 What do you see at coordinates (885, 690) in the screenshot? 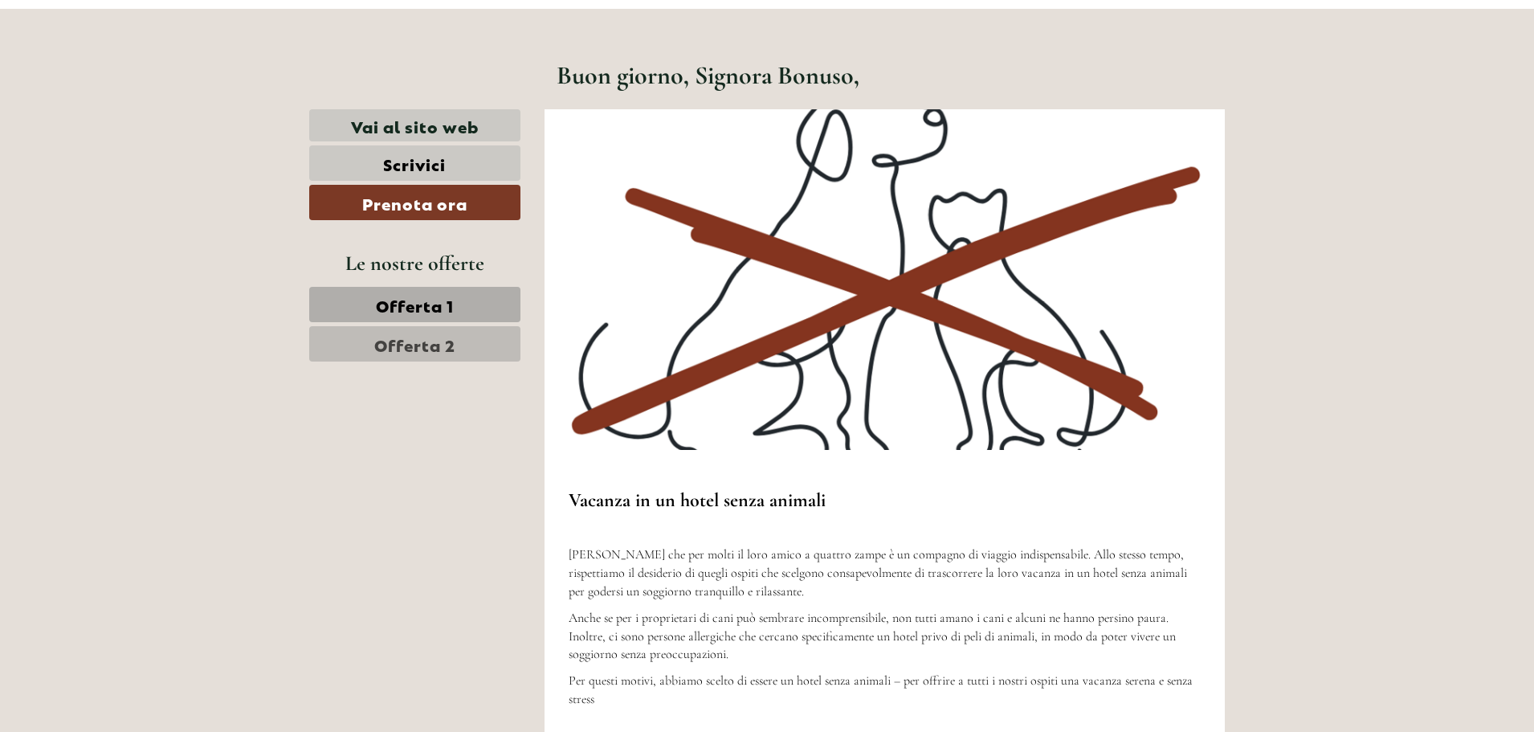
I see `p: Per questi motivi, abbiamo scelto di essere un hotel senza animali – per offrire a tutti i nostri...` at bounding box center [885, 690].